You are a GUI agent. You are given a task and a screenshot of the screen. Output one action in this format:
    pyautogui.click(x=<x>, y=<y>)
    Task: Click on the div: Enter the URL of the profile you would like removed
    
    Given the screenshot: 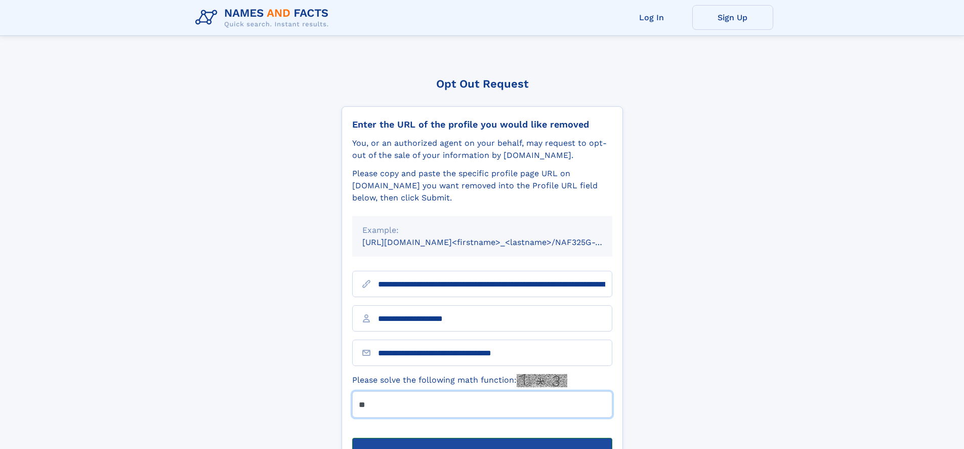 What is the action you would take?
    pyautogui.click(x=482, y=124)
    